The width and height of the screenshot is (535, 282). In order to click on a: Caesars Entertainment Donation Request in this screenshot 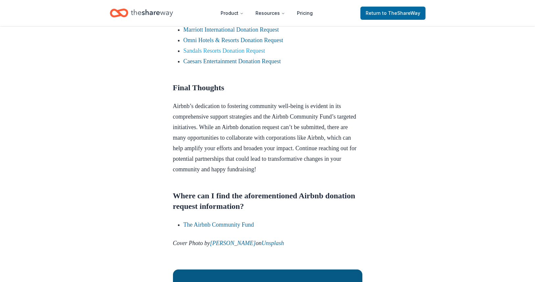, I will do `click(232, 61)`.